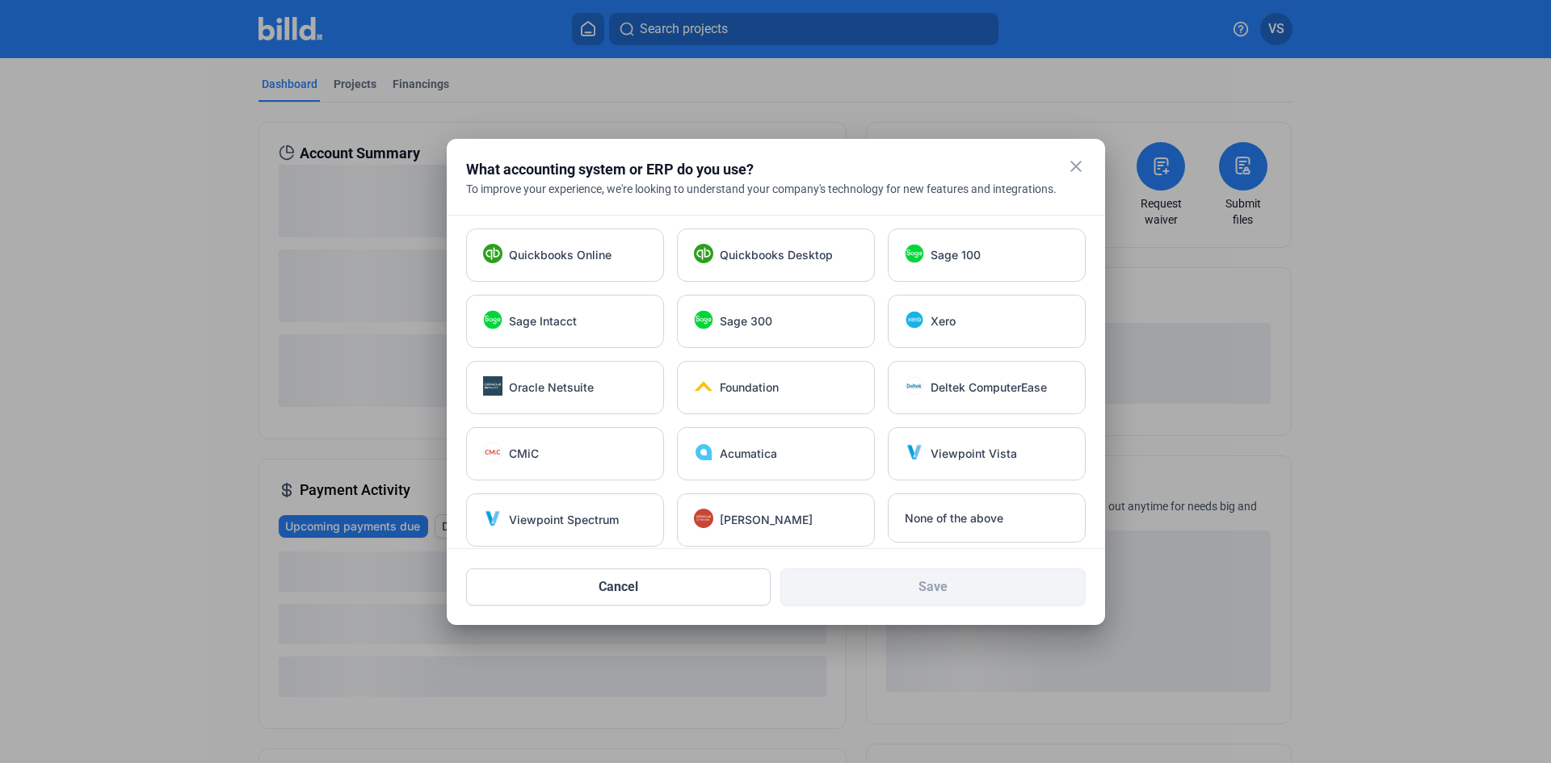 Image resolution: width=1551 pixels, height=763 pixels. Describe the element at coordinates (776, 189) in the screenshot. I see `div: To improve your experience, we're looking to understand your company's technology for new feature...` at that location.